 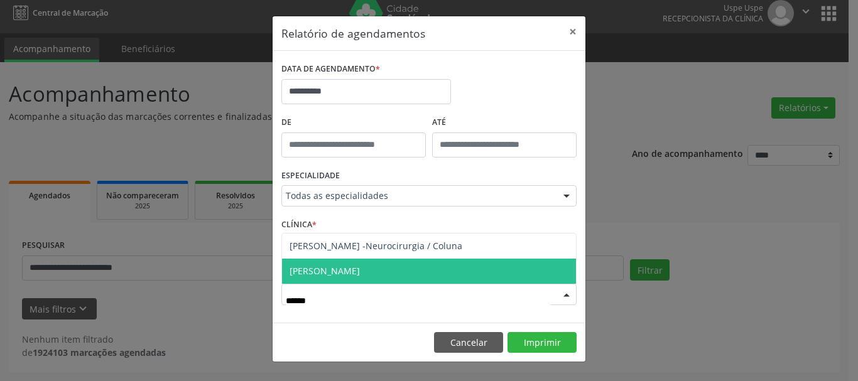 I want to click on span: Todas as especialidades, so click(x=418, y=196).